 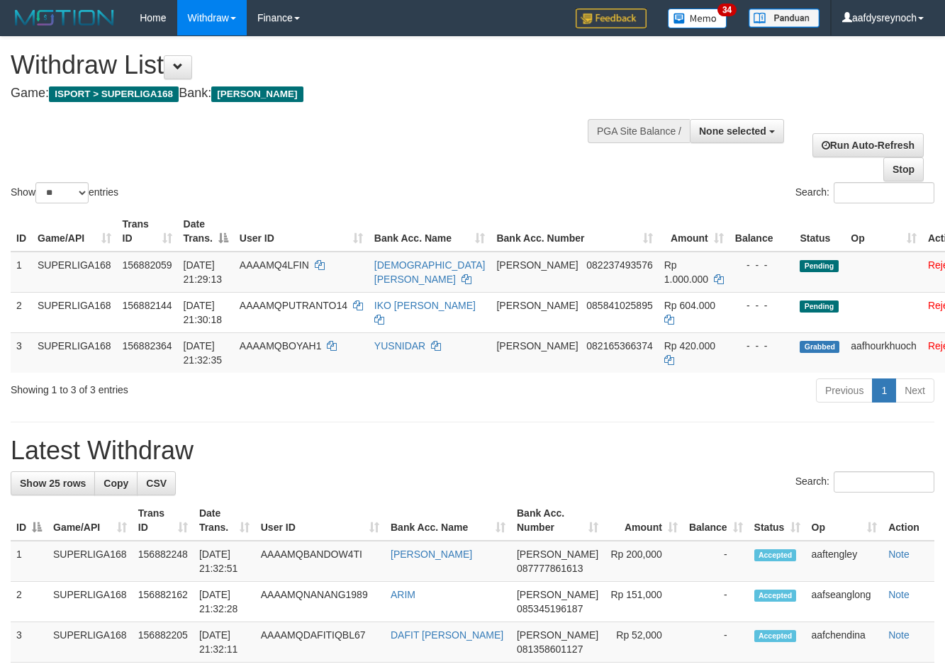 What do you see at coordinates (644, 561) in the screenshot?
I see `td: Rp 200,000` at bounding box center [644, 561].